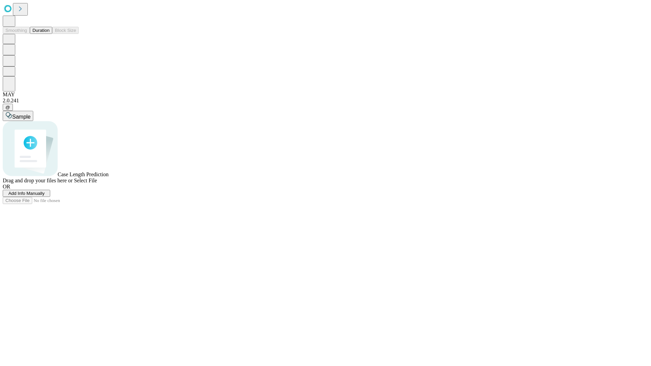 The height and width of the screenshot is (366, 651). What do you see at coordinates (26, 193) in the screenshot?
I see `button: Add Info Manually` at bounding box center [26, 193].